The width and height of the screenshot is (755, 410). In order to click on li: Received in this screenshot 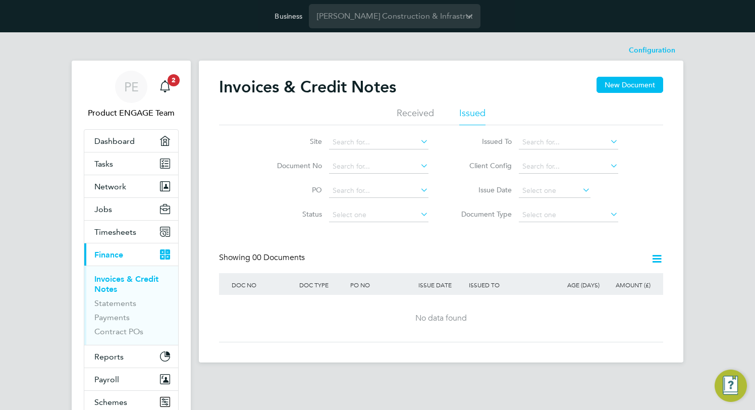, I will do `click(415, 116)`.